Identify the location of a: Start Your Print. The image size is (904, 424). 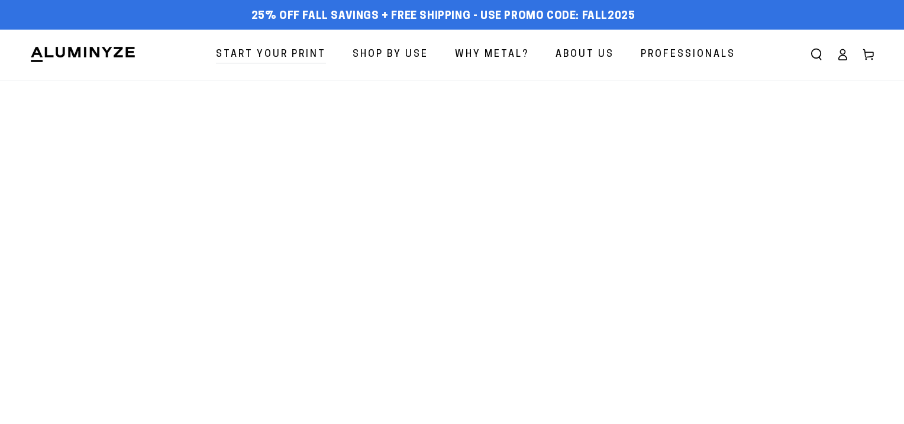
(271, 54).